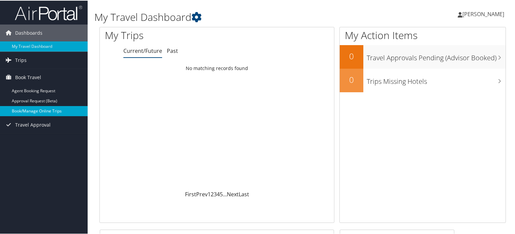 The height and width of the screenshot is (234, 515). Describe the element at coordinates (436, 79) in the screenshot. I see `h3: Trips Missing Hotels` at that location.